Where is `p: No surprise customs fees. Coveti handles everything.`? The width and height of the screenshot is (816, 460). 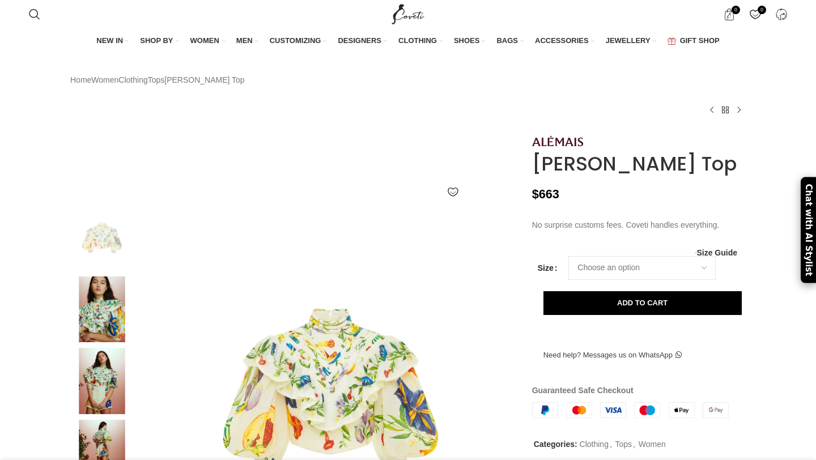
p: No surprise customs fees. Coveti handles everything. is located at coordinates (638, 225).